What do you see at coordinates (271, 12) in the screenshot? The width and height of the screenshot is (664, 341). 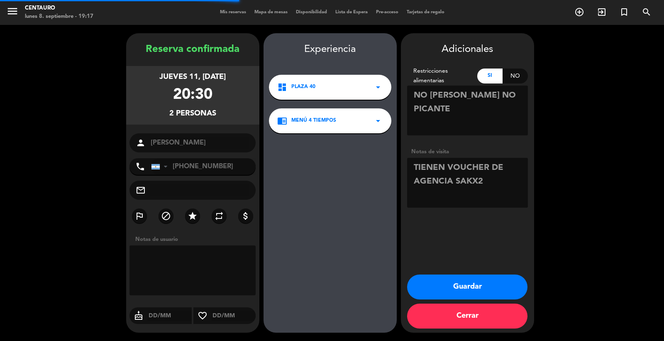 I see `span: Mapa de mesas` at bounding box center [271, 12].